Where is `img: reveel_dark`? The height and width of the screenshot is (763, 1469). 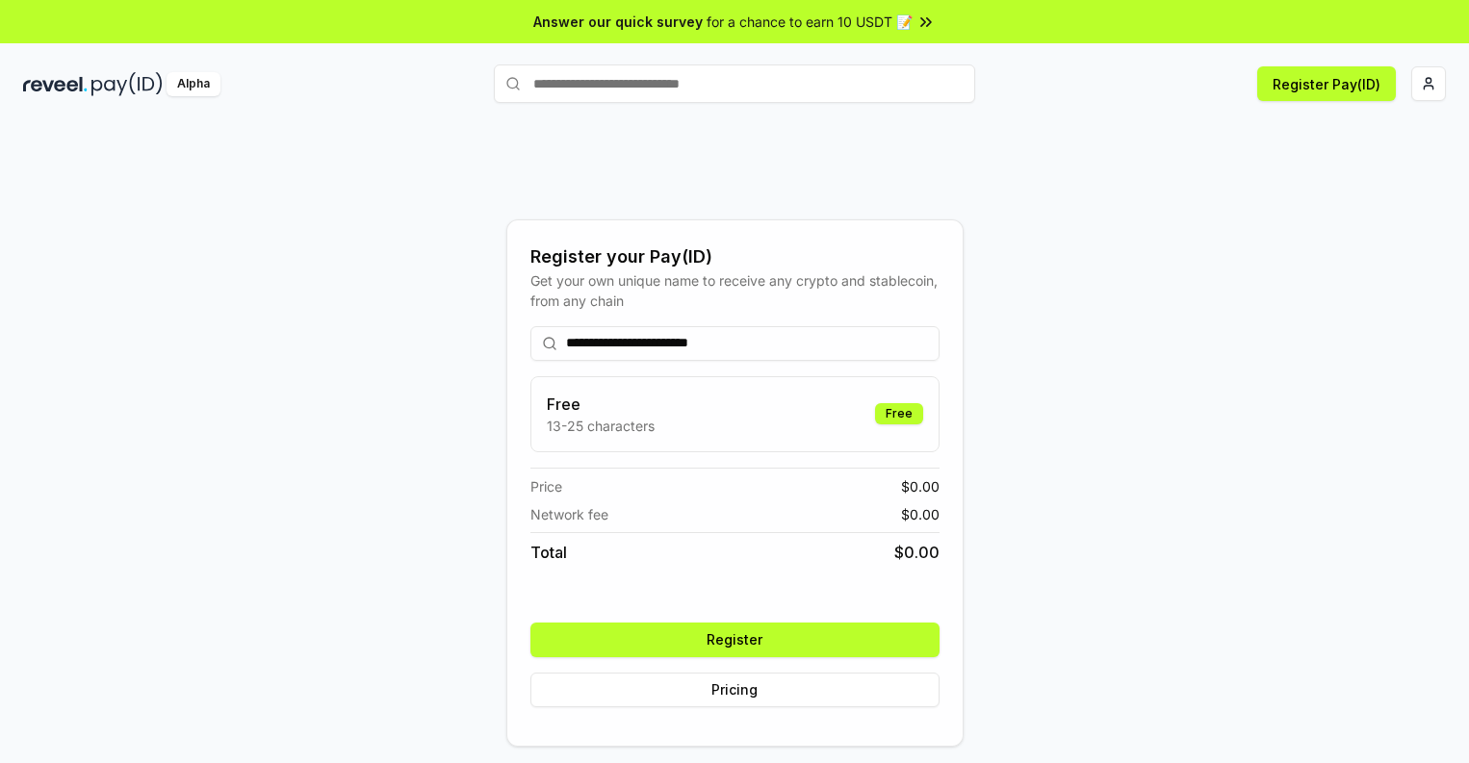 img: reveel_dark is located at coordinates (55, 84).